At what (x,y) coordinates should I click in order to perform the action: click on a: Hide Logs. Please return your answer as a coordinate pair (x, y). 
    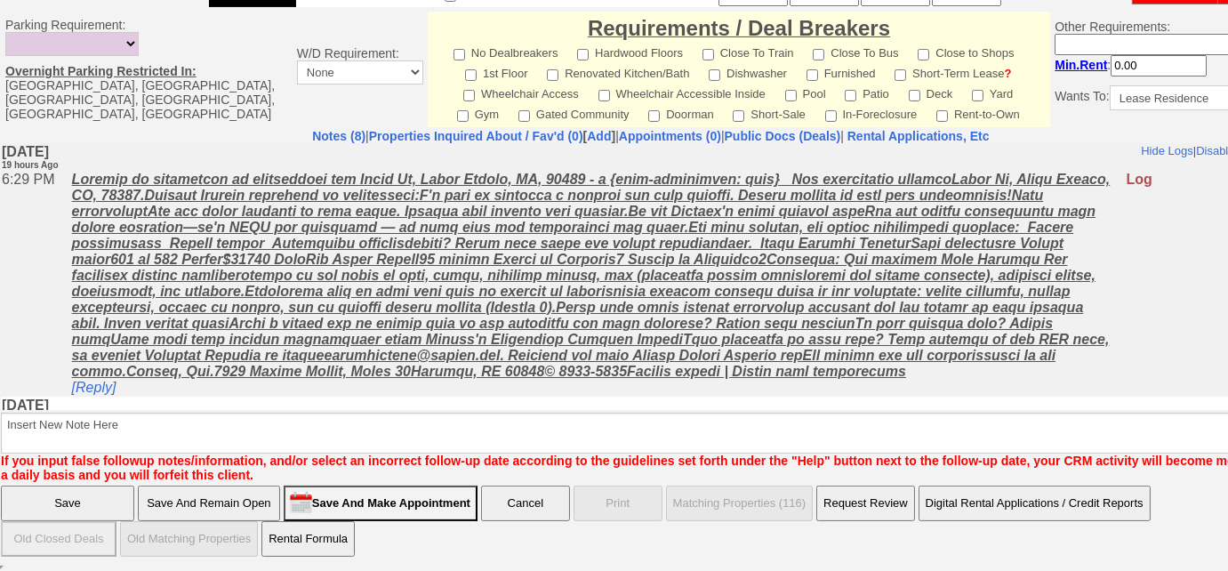
    Looking at the image, I should click on (1166, 7).